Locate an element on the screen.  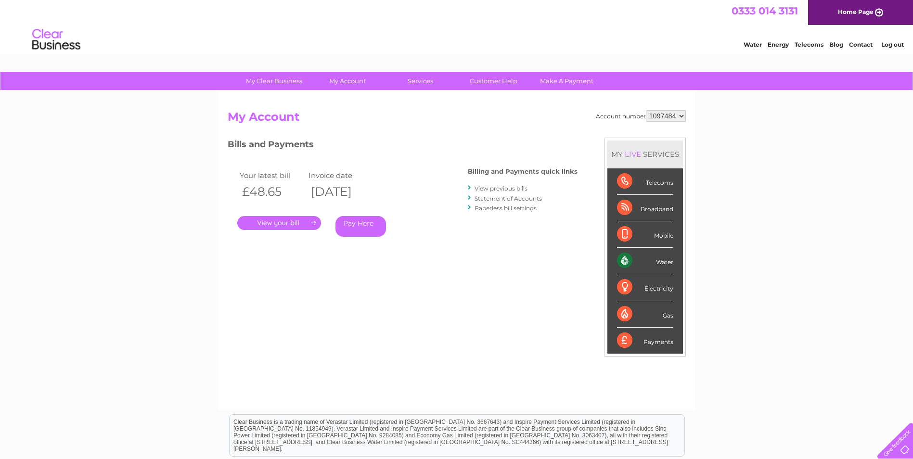
div: Account number is located at coordinates (641, 116).